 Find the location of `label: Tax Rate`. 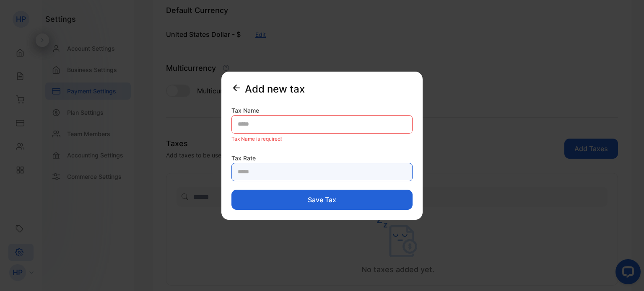

label: Tax Rate is located at coordinates (244, 158).